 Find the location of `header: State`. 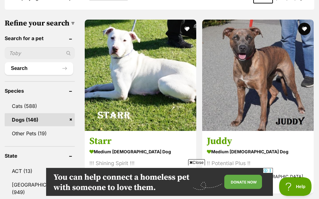

header: State is located at coordinates (40, 156).